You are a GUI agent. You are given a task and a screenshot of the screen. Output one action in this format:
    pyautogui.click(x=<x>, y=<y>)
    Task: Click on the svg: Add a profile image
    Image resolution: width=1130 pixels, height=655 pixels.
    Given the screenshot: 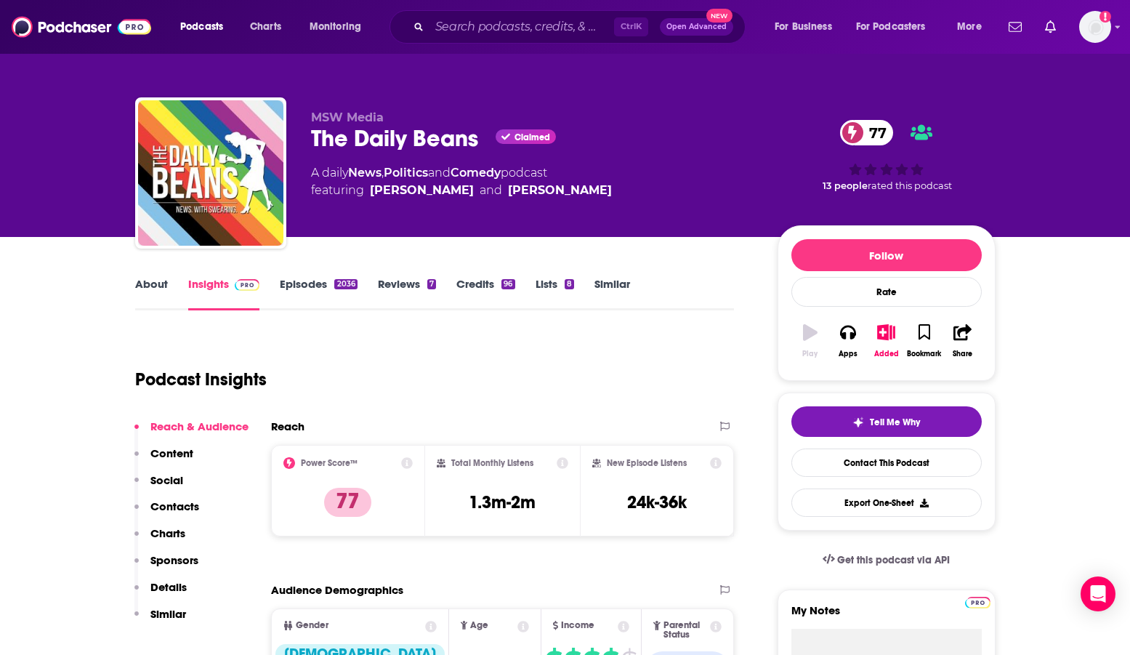 What is the action you would take?
    pyautogui.click(x=1106, y=17)
    